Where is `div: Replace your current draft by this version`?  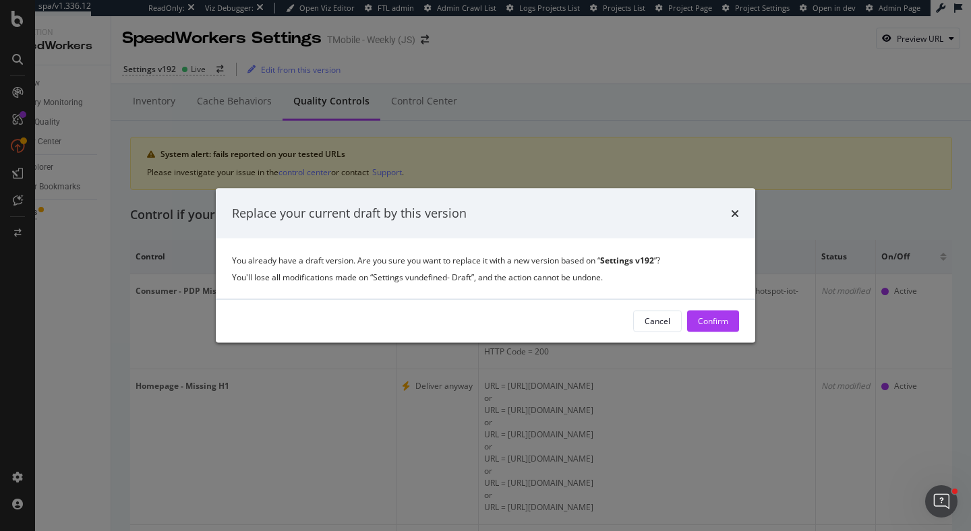 div: Replace your current draft by this version is located at coordinates (349, 214).